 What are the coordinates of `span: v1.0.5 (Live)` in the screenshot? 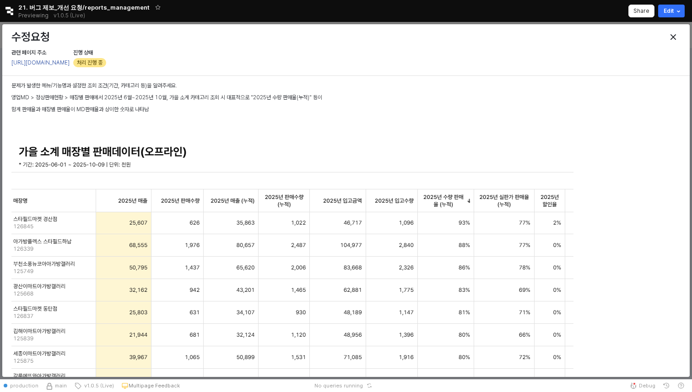 It's located at (97, 386).